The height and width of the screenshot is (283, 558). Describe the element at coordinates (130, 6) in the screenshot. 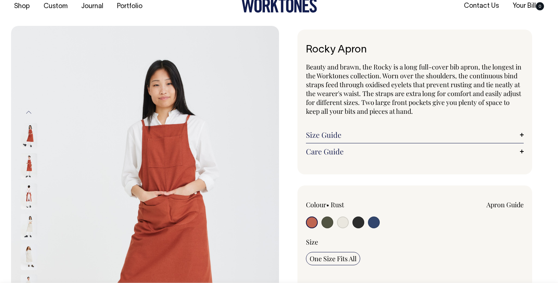

I see `a: Portfolio` at that location.